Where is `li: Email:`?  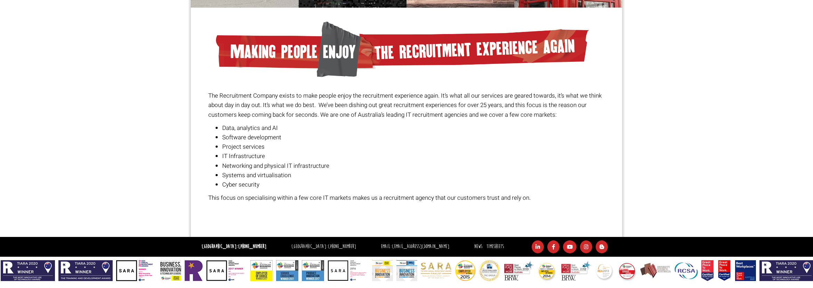
li: Email: is located at coordinates (415, 247).